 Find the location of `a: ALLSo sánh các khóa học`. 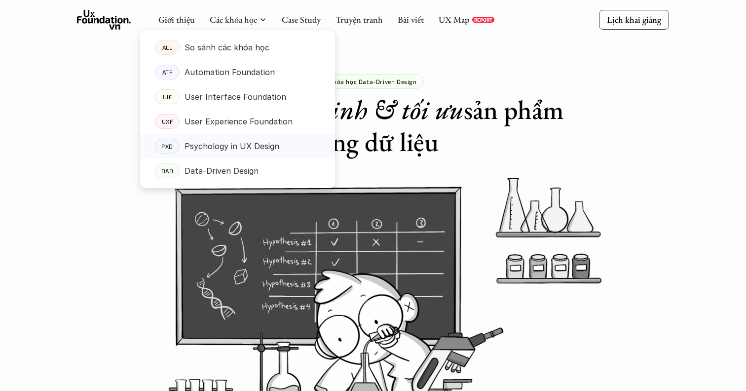

a: ALLSo sánh các khóa học is located at coordinates (237, 47).